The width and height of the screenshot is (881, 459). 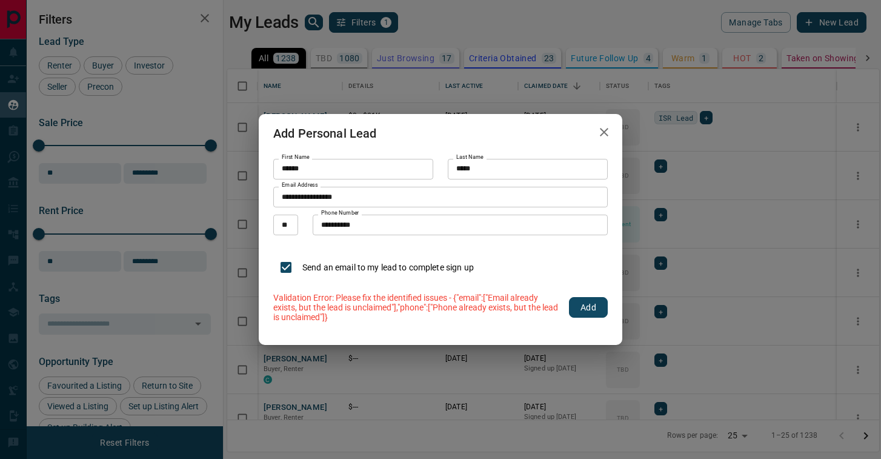 What do you see at coordinates (588, 307) in the screenshot?
I see `button: Add` at bounding box center [588, 307].